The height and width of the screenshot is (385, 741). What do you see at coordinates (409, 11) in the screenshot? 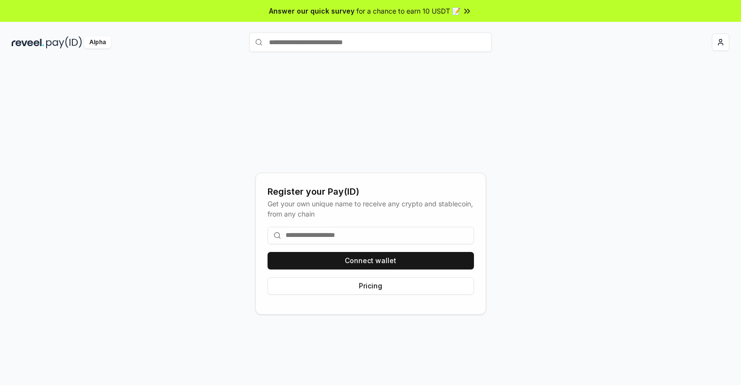
I see `span: for a chance to earn 10 USDT 📝` at bounding box center [409, 11].